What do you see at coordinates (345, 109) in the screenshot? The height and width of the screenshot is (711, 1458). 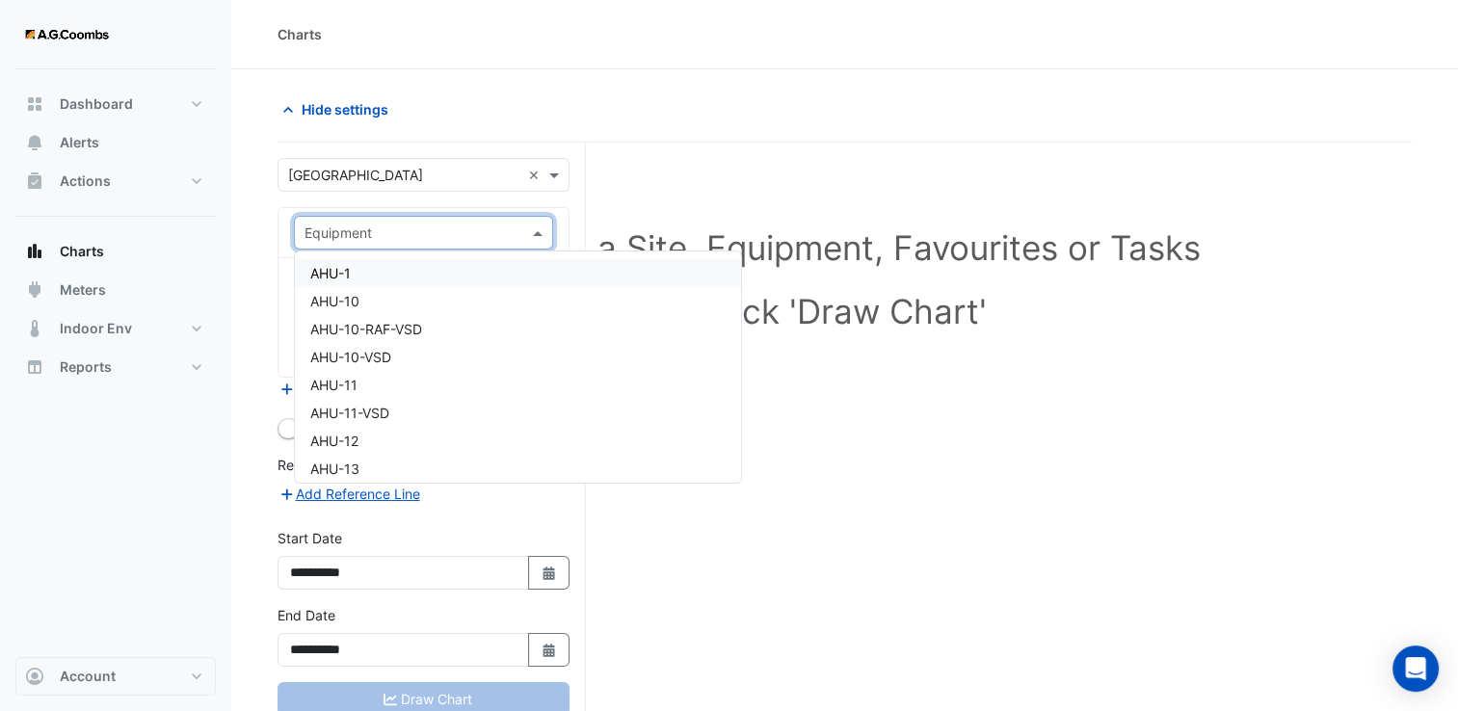 I see `span: Hide settings` at bounding box center [345, 109].